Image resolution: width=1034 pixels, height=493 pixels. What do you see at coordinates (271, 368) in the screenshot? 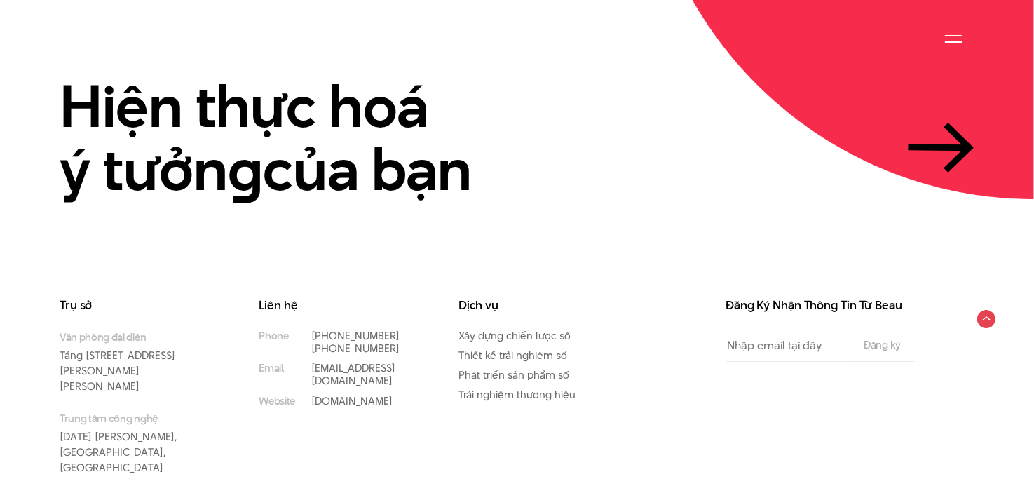
I see `small: Email` at bounding box center [271, 368].